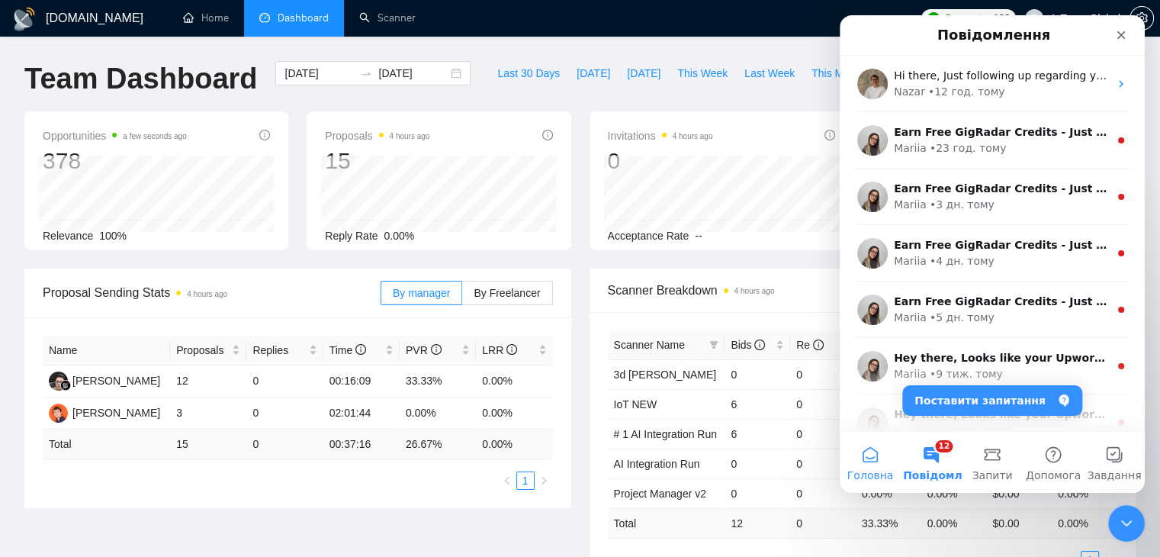 This screenshot has height=557, width=1160. Describe the element at coordinates (862, 290) in the screenshot. I see `span: Scanner Breakdown` at that location.